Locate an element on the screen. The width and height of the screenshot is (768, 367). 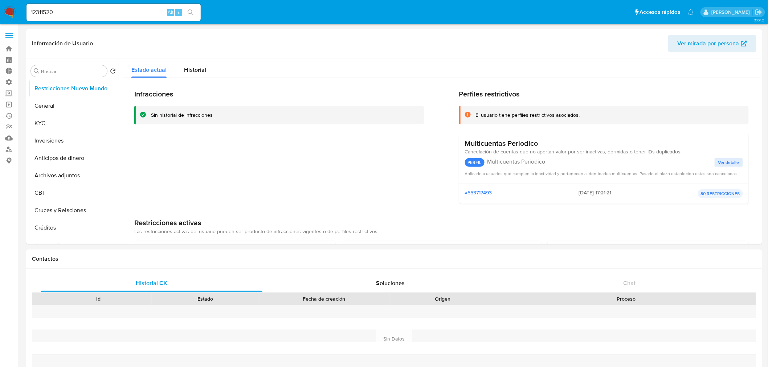
a: Notificaciones is located at coordinates (691, 12).